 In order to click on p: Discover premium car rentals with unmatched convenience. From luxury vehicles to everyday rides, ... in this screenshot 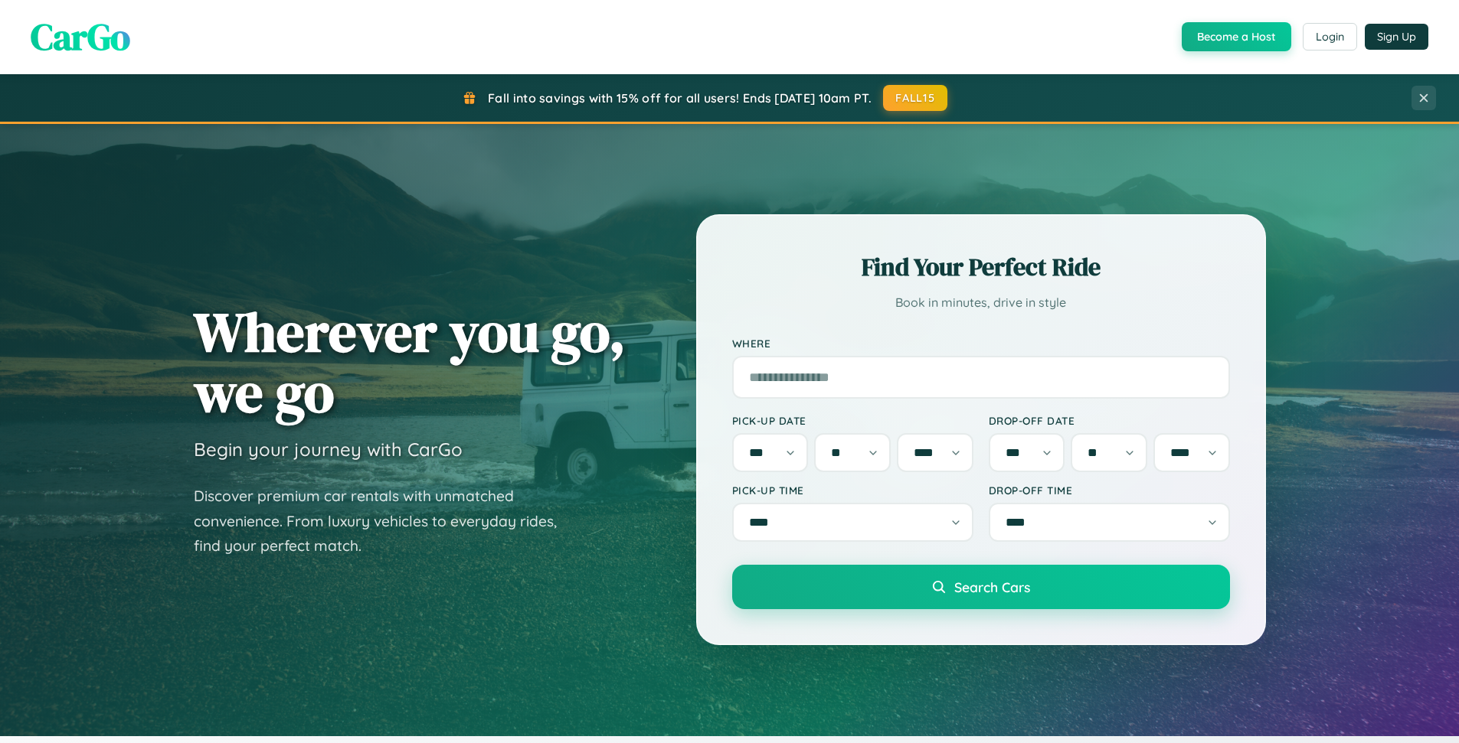, I will do `click(385, 521)`.